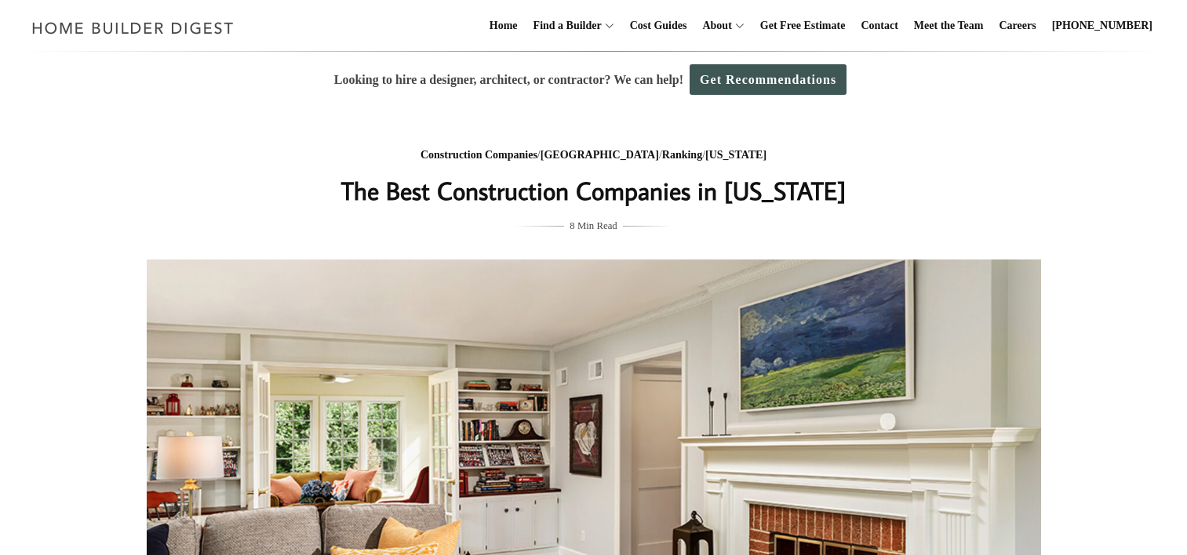 This screenshot has width=1187, height=555. Describe the element at coordinates (768, 79) in the screenshot. I see `a: Get Recommendations` at that location.